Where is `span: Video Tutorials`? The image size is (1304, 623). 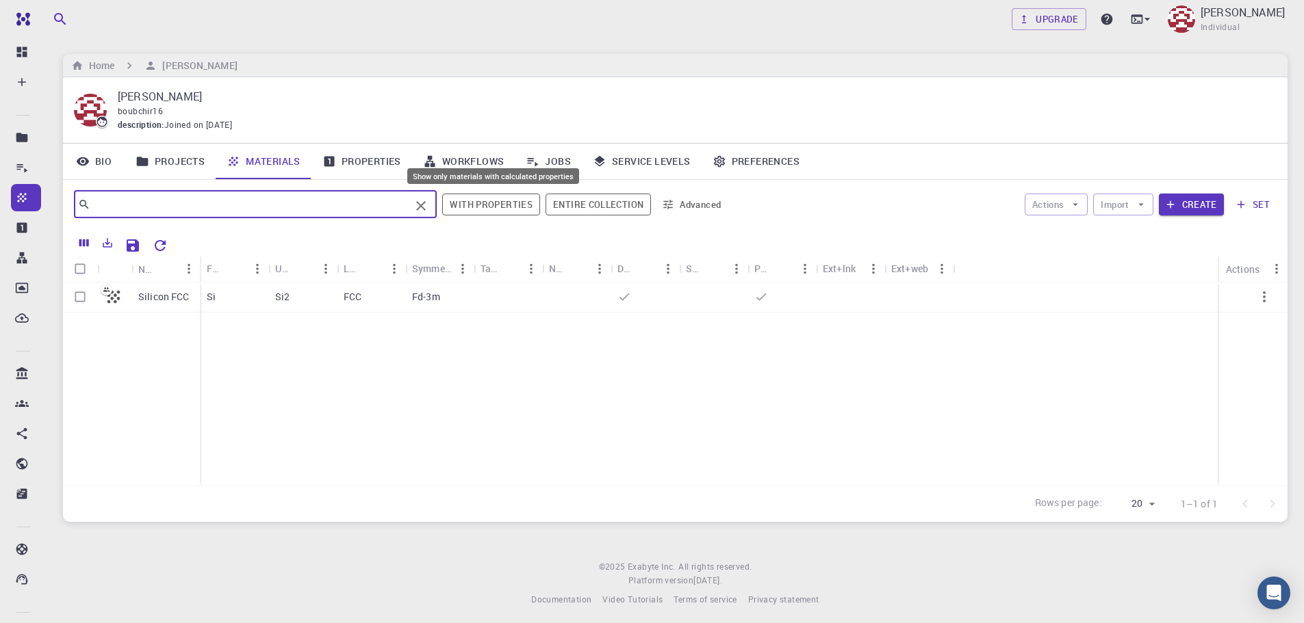
span: Video Tutorials is located at coordinates (632, 599).